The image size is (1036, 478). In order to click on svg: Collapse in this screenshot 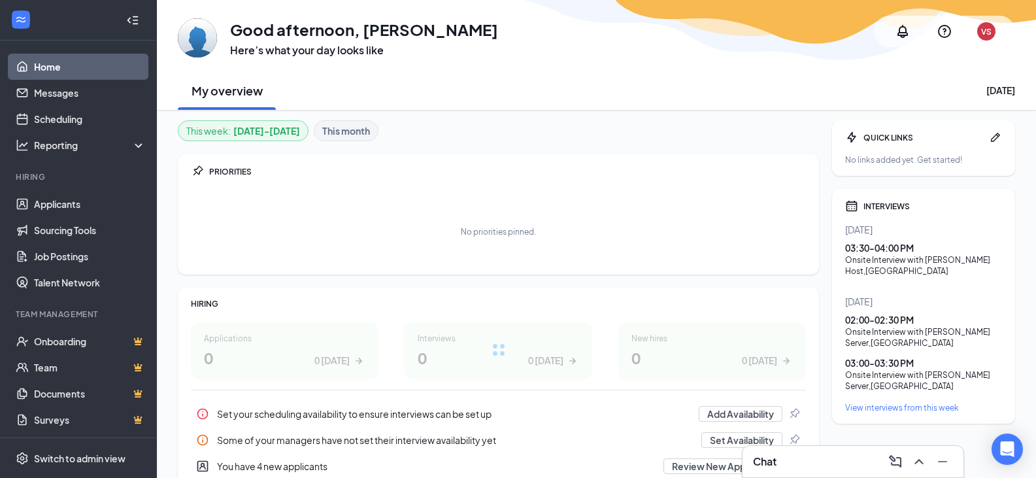, I will do `click(133, 20)`.